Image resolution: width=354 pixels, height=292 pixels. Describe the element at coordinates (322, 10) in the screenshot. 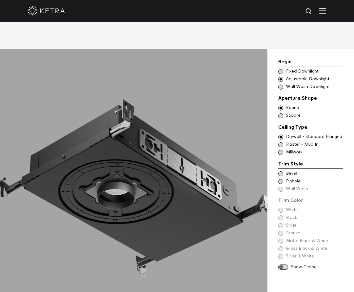

I see `img: Hamburger%20Nav.svg` at that location.